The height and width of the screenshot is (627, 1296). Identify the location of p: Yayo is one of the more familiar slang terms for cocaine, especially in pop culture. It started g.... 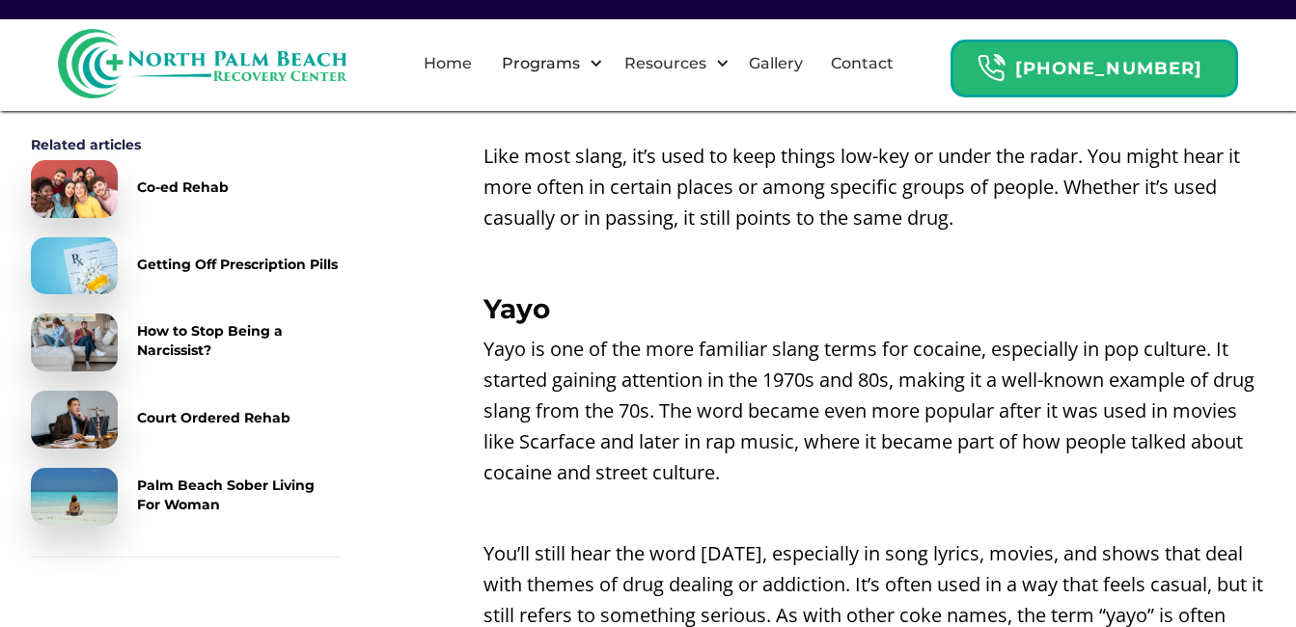
(874, 411).